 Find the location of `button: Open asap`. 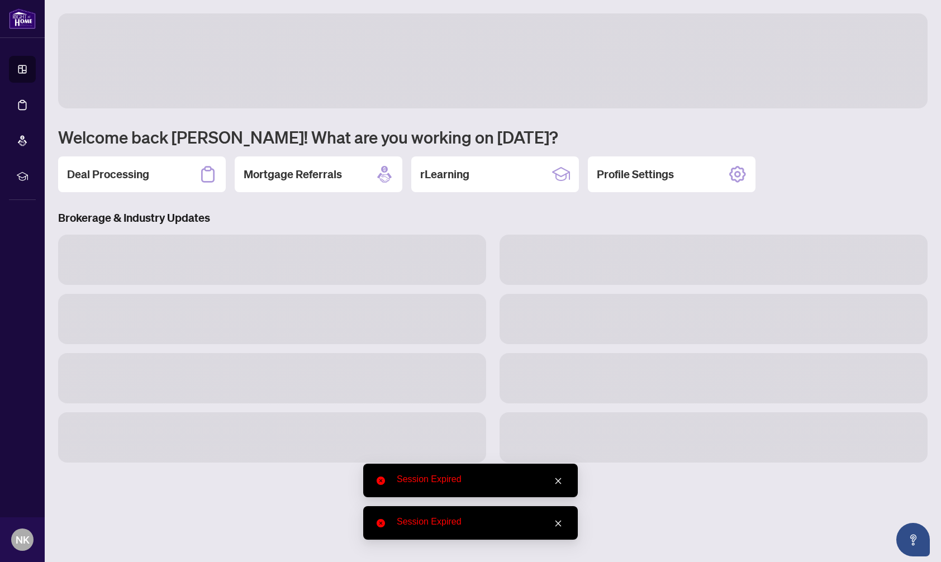

button: Open asap is located at coordinates (913, 540).